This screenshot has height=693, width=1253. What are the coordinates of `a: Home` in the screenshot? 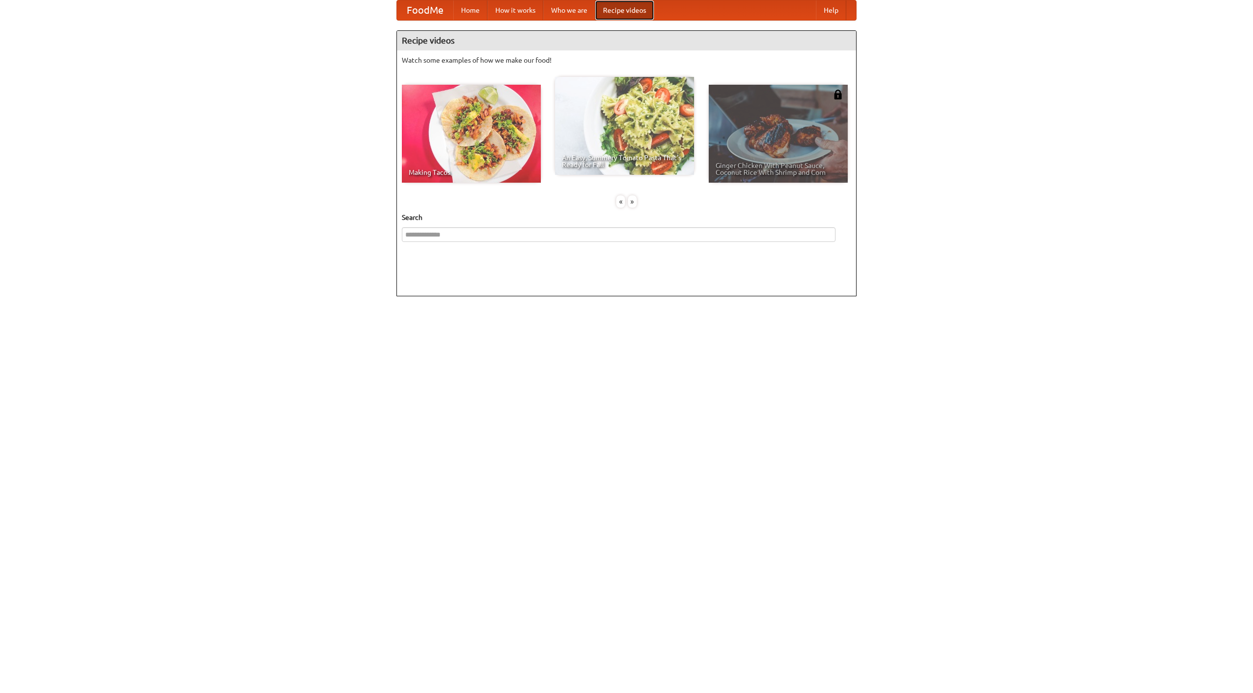 It's located at (471, 10).